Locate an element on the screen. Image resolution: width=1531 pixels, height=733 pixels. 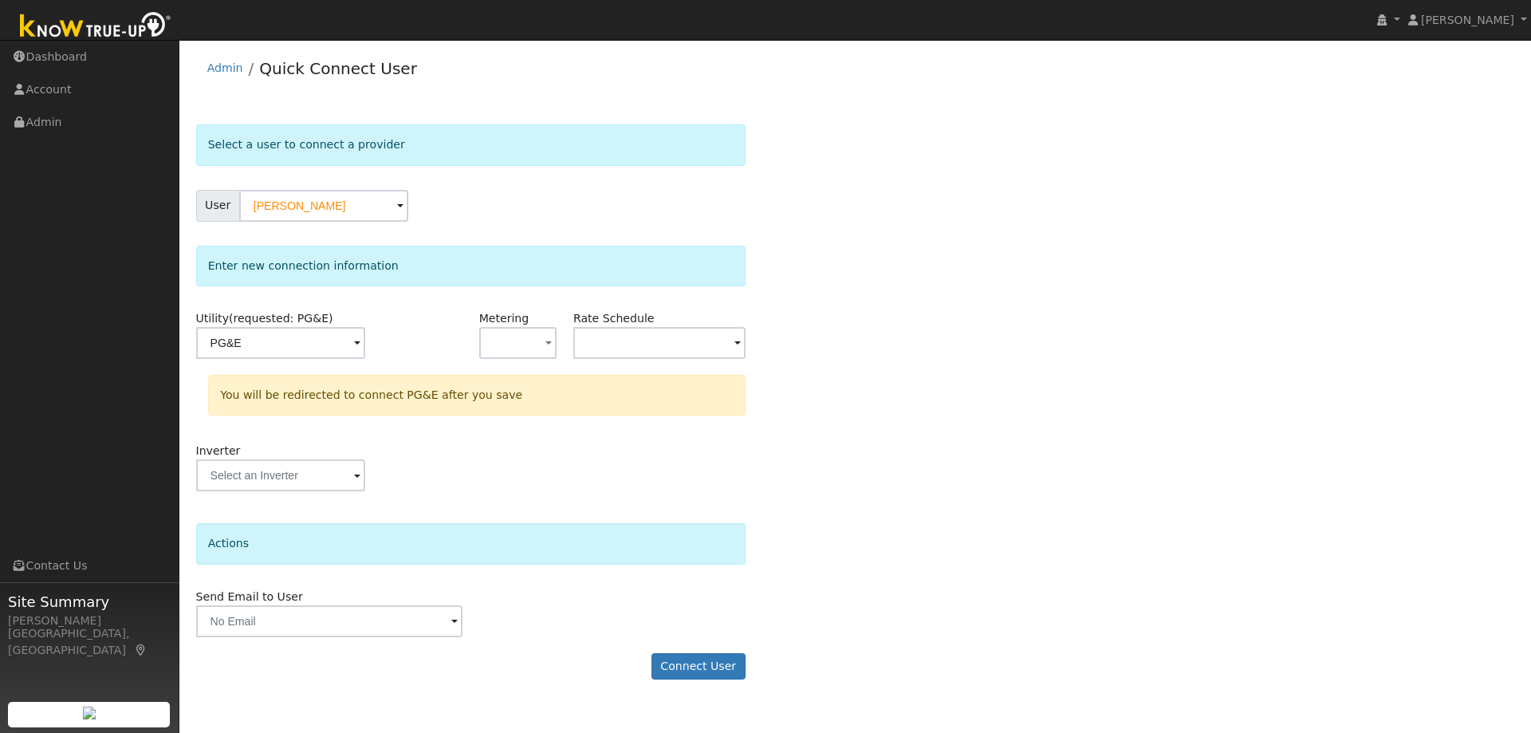
label: Utility is located at coordinates (265, 318).